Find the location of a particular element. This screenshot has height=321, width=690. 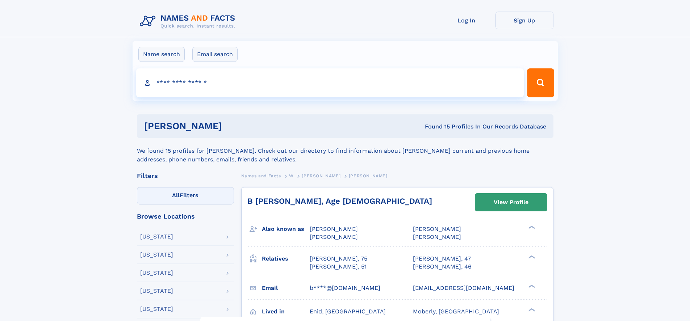

input: search input is located at coordinates (330, 83).